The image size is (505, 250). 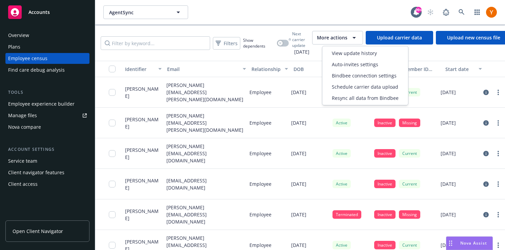 I want to click on a: Accounts, so click(x=47, y=12).